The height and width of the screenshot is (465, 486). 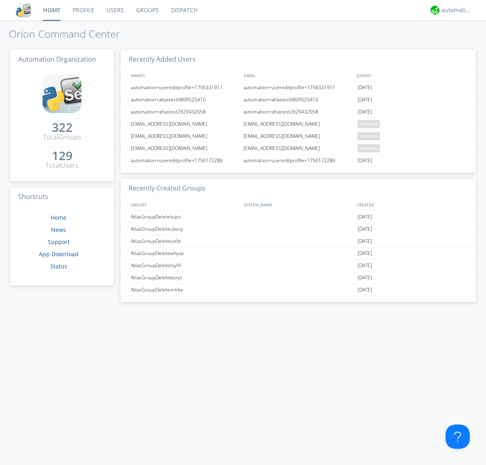 I want to click on a: Status, so click(x=59, y=266).